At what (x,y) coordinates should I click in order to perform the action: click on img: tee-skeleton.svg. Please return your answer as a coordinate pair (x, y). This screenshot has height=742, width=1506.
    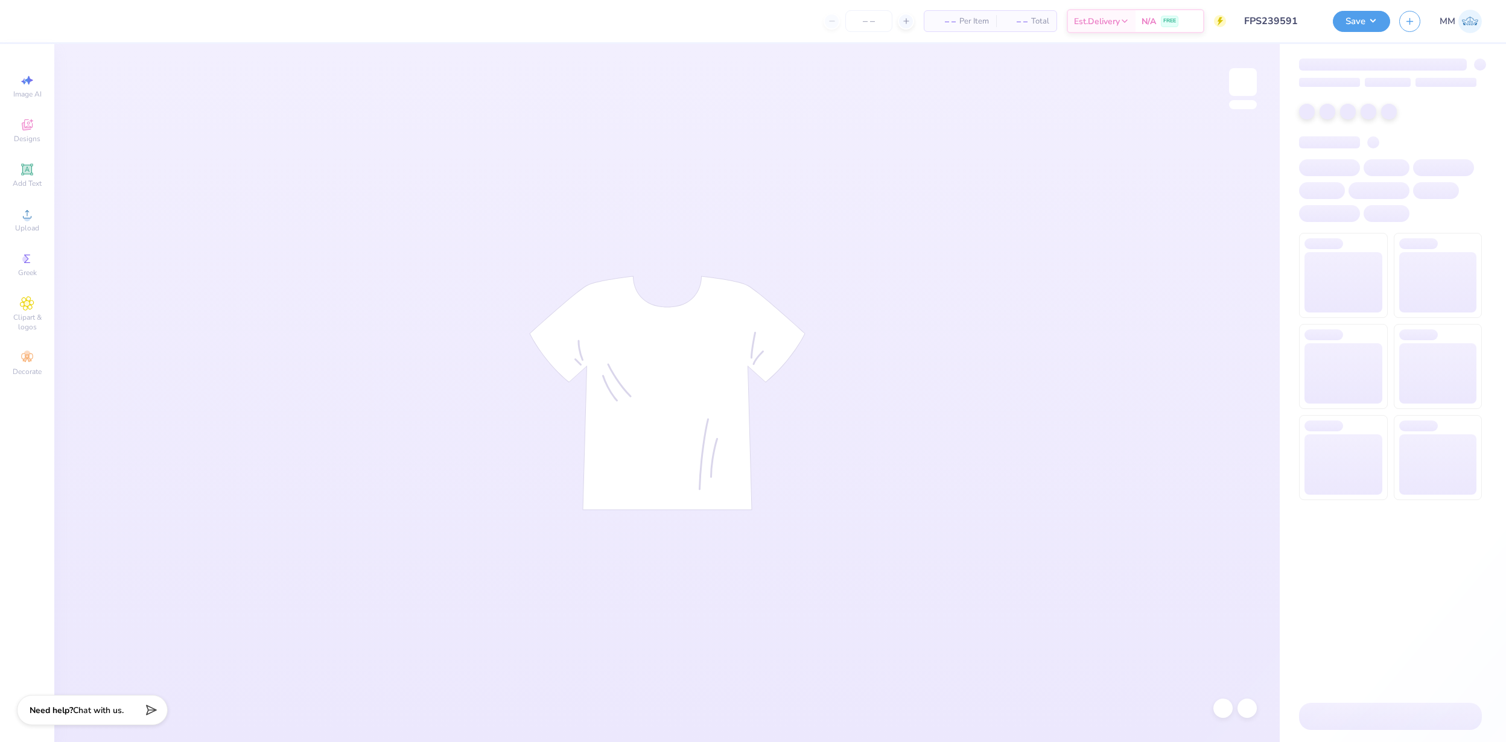
    Looking at the image, I should click on (667, 393).